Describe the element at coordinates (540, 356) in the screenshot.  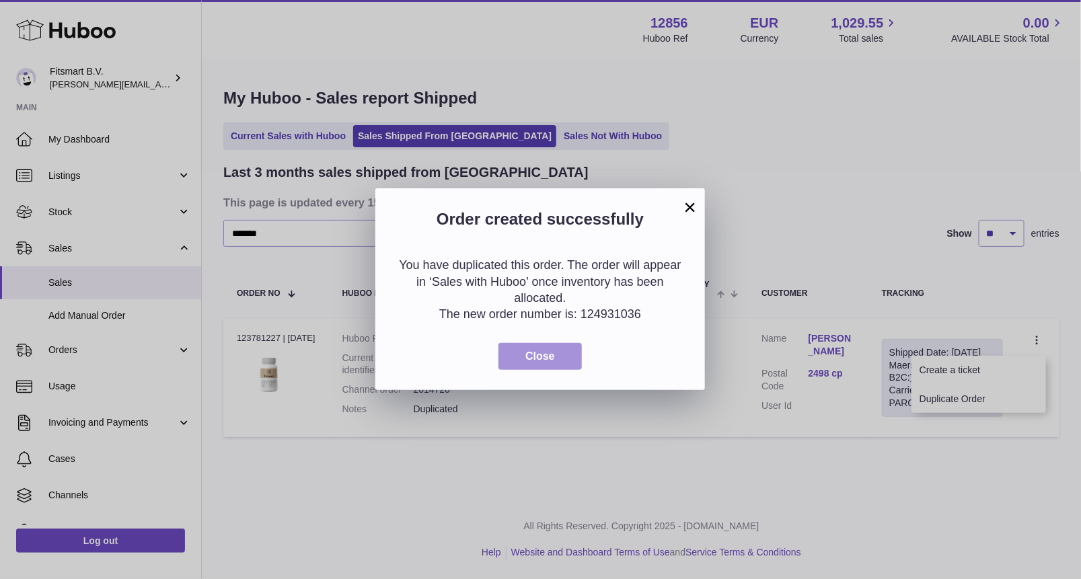
I see `span: Close` at that location.